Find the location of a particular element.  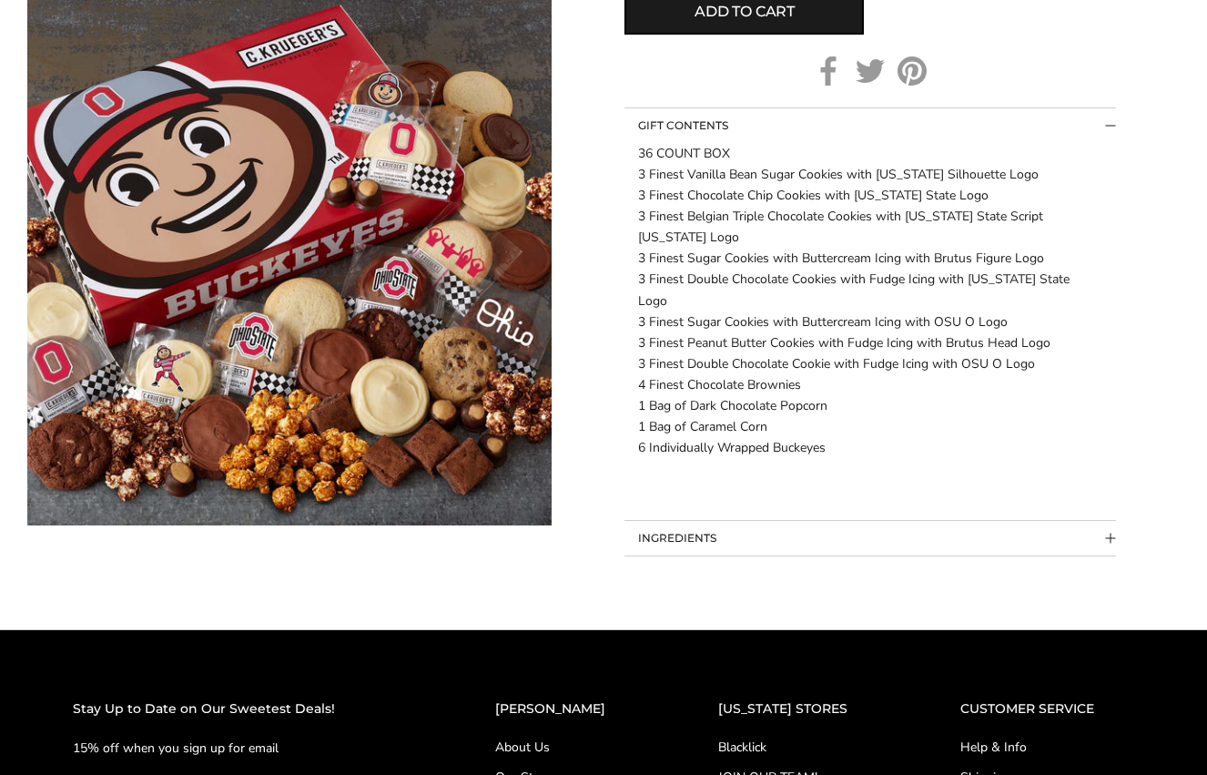

a: Twitter is located at coordinates (870, 71).